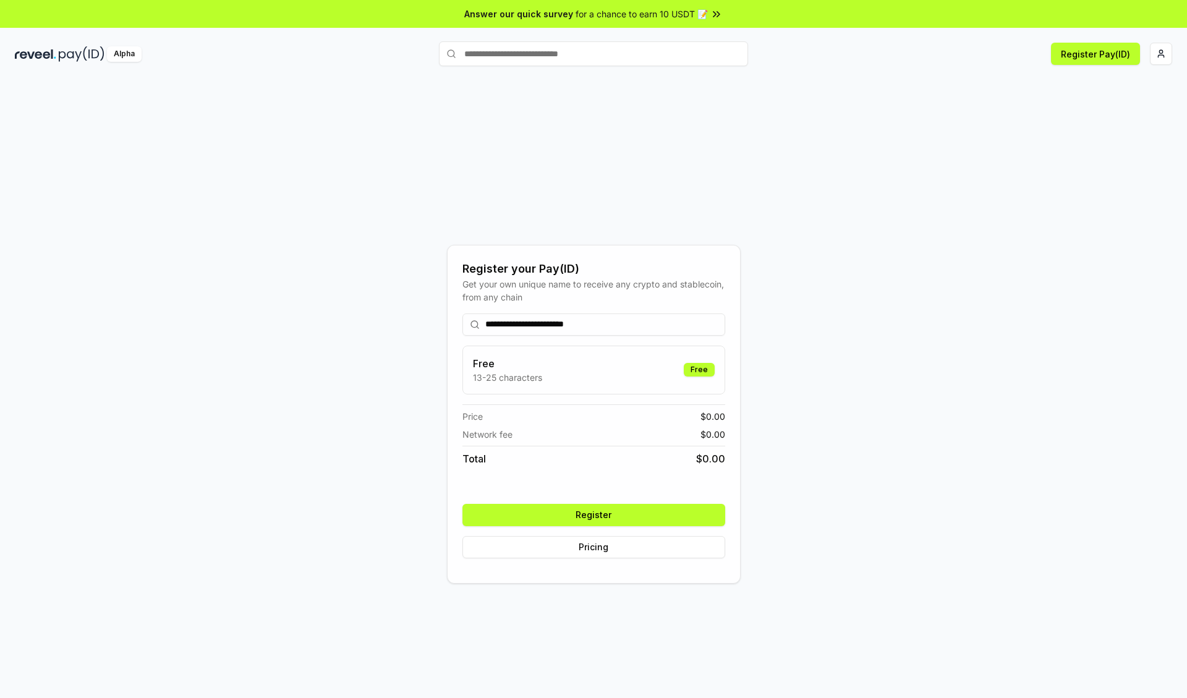 The image size is (1187, 698). What do you see at coordinates (82, 54) in the screenshot?
I see `img: pay_id` at bounding box center [82, 54].